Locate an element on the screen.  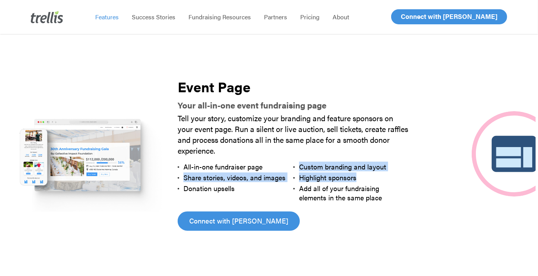
span: Success Stories is located at coordinates (153, 17).